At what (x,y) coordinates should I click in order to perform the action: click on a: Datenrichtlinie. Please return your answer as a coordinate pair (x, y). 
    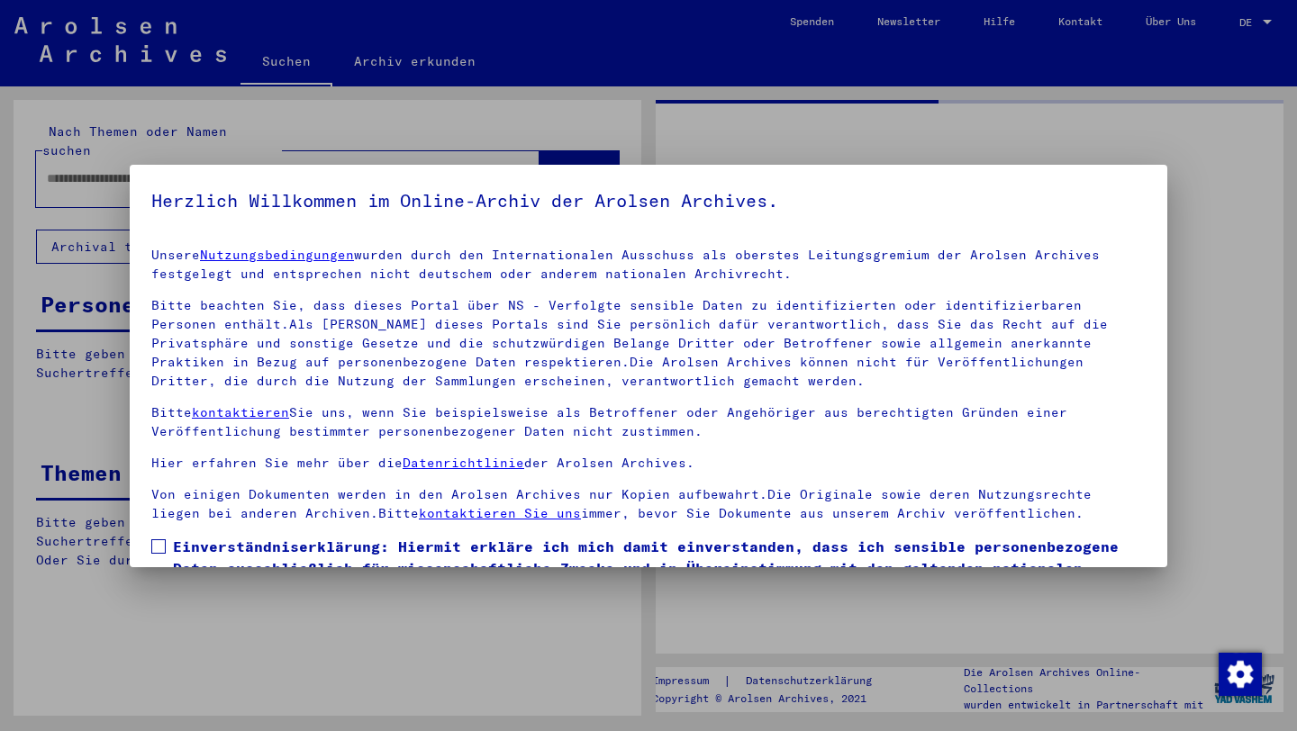
    Looking at the image, I should click on (463, 463).